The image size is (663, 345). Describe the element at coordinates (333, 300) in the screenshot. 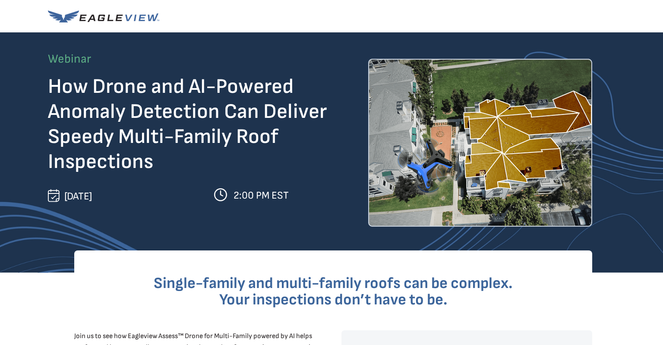

I see `span: Your inspections don’t have to be.` at that location.